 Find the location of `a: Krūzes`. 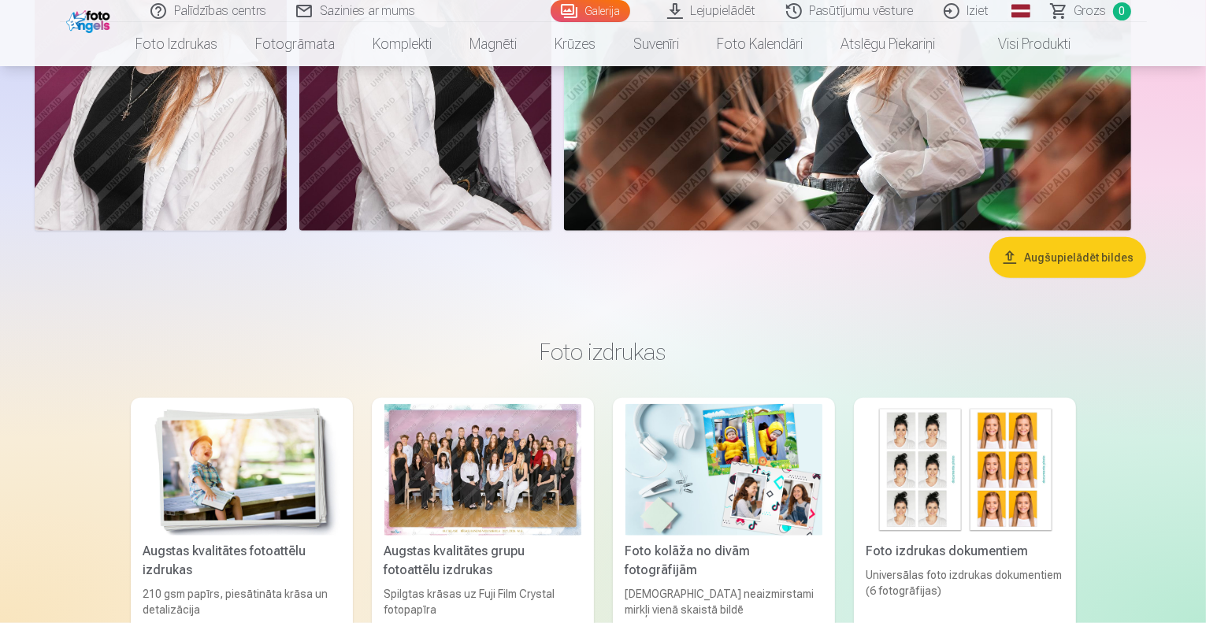

a: Krūzes is located at coordinates (575, 44).